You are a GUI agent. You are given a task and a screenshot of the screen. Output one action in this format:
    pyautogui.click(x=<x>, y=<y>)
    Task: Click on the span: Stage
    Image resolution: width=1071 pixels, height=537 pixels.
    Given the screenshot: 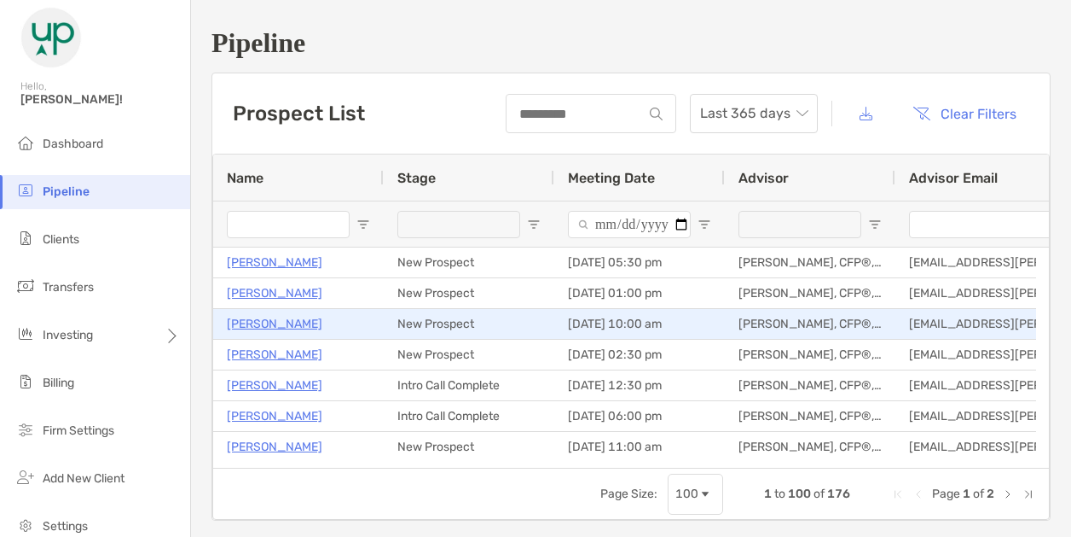 What is the action you would take?
    pyautogui.click(x=416, y=177)
    